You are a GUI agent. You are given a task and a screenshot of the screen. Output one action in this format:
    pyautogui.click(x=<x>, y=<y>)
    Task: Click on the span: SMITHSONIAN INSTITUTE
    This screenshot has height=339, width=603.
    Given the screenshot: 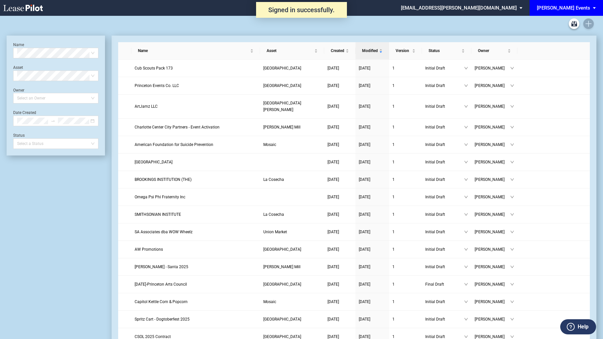 What is the action you would take?
    pyautogui.click(x=158, y=214)
    